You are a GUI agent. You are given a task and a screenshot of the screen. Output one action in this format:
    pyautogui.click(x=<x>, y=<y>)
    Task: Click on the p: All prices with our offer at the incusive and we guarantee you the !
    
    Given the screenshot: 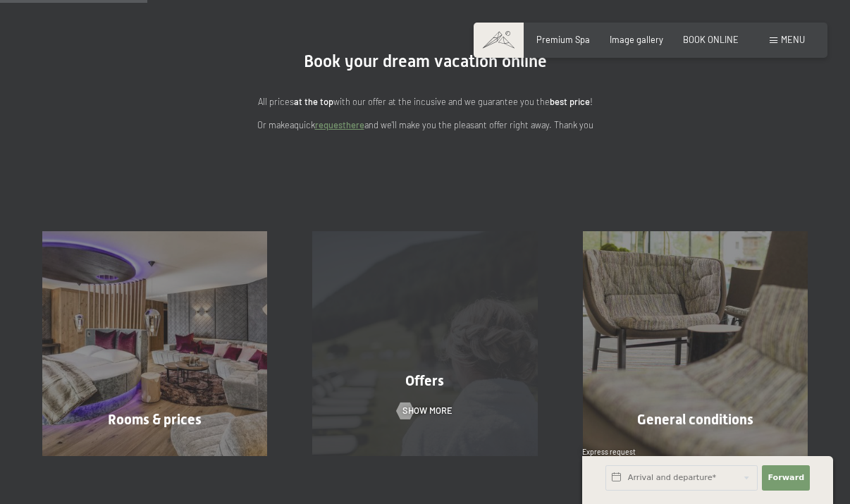 What is the action you would take?
    pyautogui.click(x=425, y=101)
    